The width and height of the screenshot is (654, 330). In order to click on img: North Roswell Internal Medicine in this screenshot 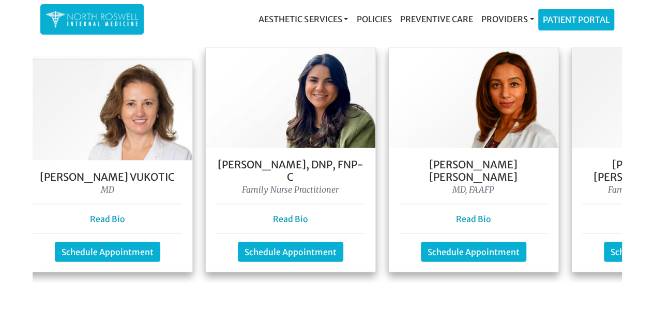, I will do `click(92, 19)`.